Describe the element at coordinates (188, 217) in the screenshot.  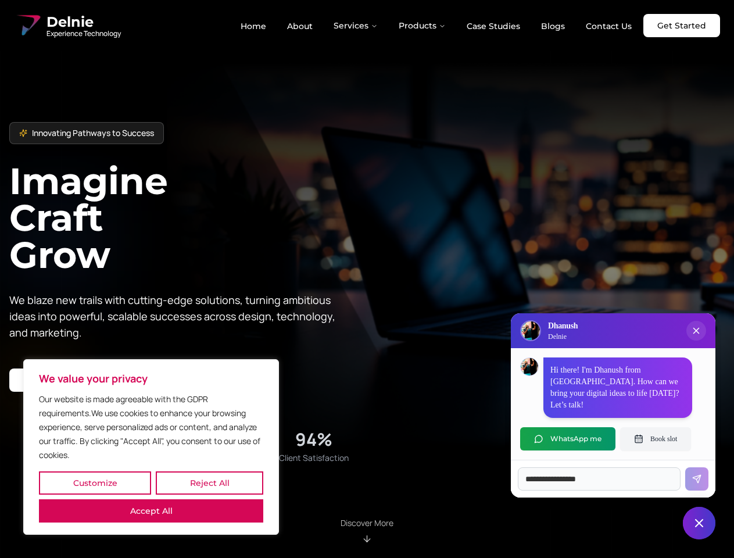
I see `h1: Imagine Craft Grow` at that location.